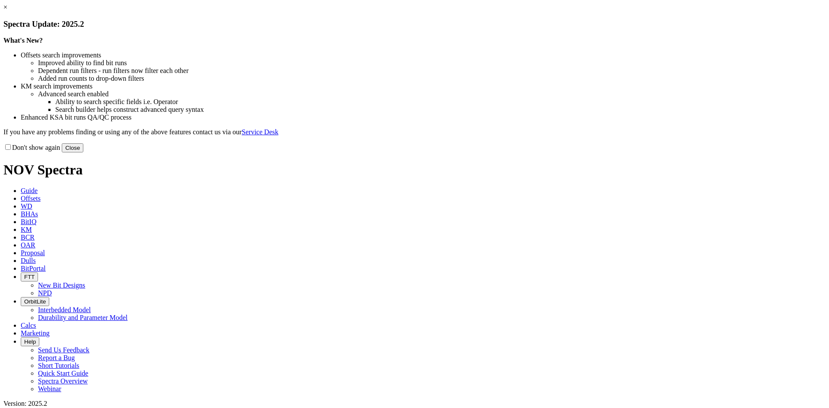  I want to click on li: Enhanced KSA bit runs QA/QC process, so click(423, 117).